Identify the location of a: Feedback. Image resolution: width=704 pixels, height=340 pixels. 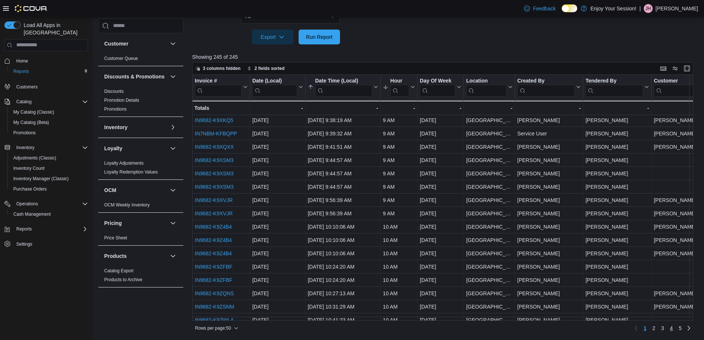
(540, 8).